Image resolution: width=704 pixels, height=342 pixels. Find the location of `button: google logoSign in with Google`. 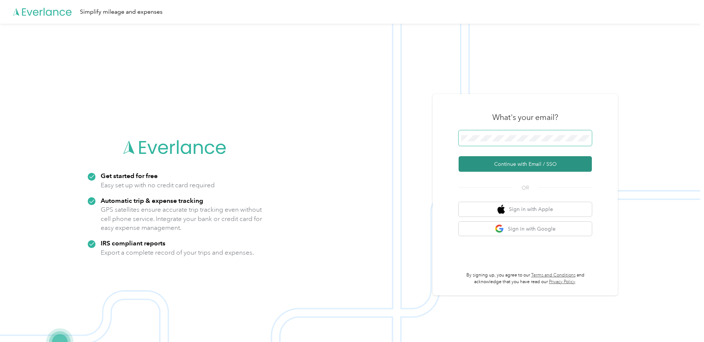

button: google logoSign in with Google is located at coordinates (525, 229).